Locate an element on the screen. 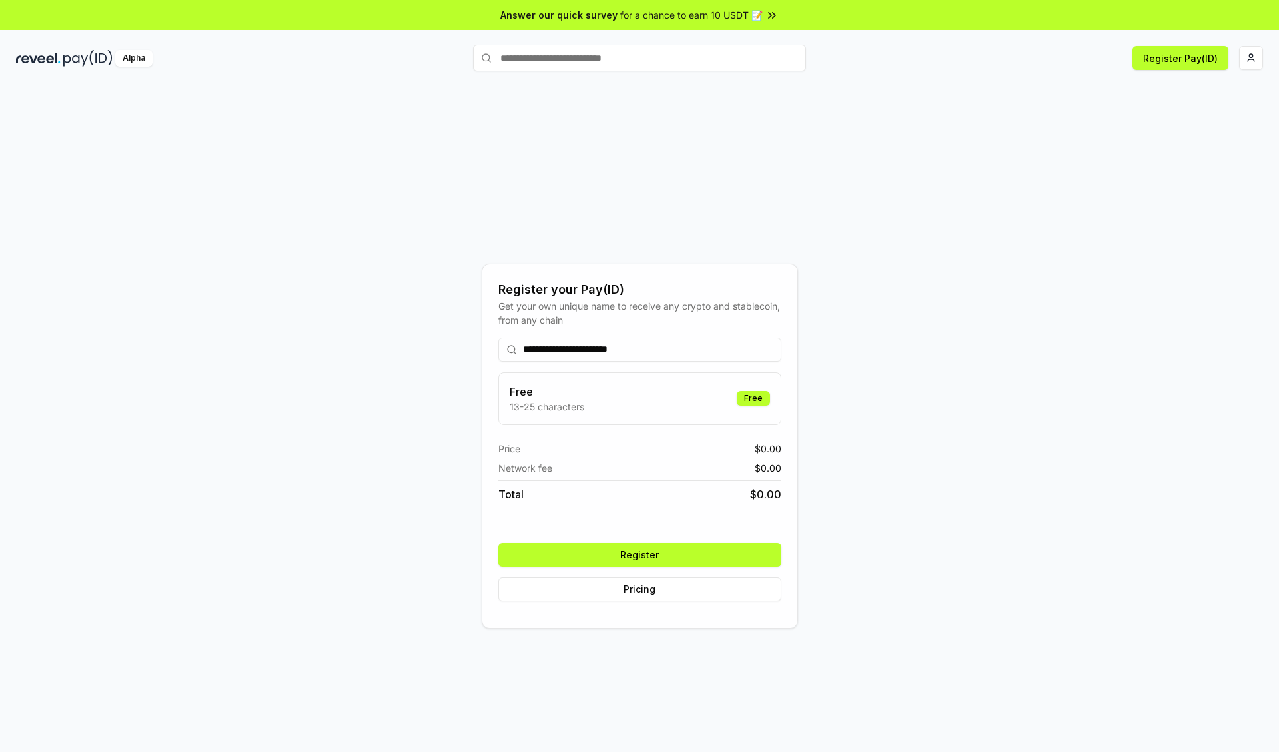  img: pay_id is located at coordinates (88, 58).